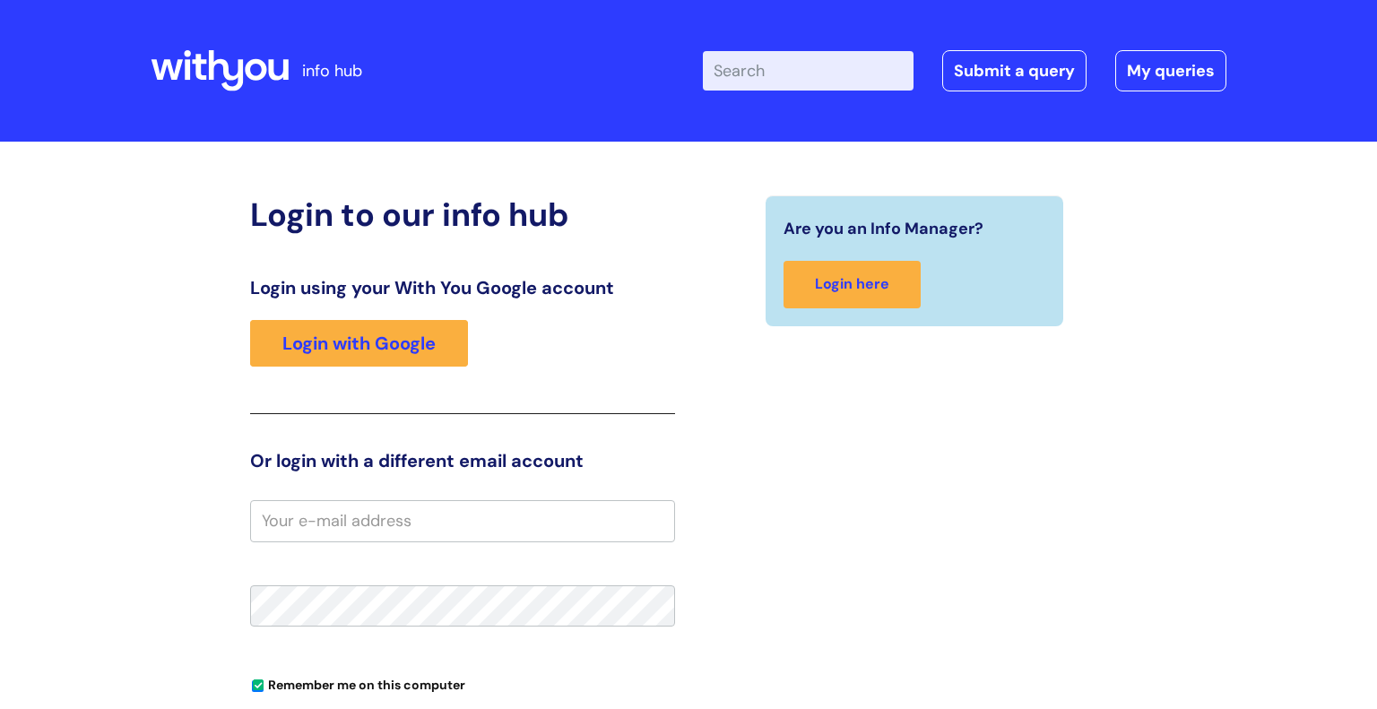  What do you see at coordinates (257, 686) in the screenshot?
I see `input: Remember me on this computer` at bounding box center [257, 686].